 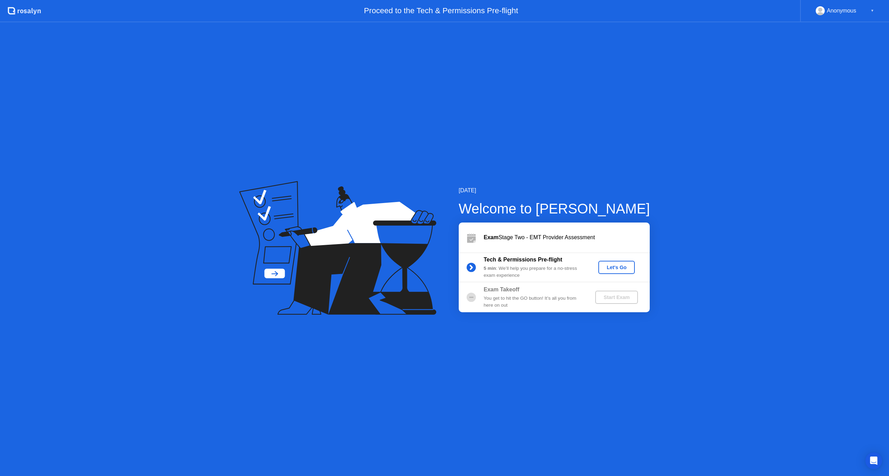 What do you see at coordinates (534, 301) in the screenshot?
I see `div: You get to hit the GO button! It’s all you from here on out` at bounding box center [534, 301].